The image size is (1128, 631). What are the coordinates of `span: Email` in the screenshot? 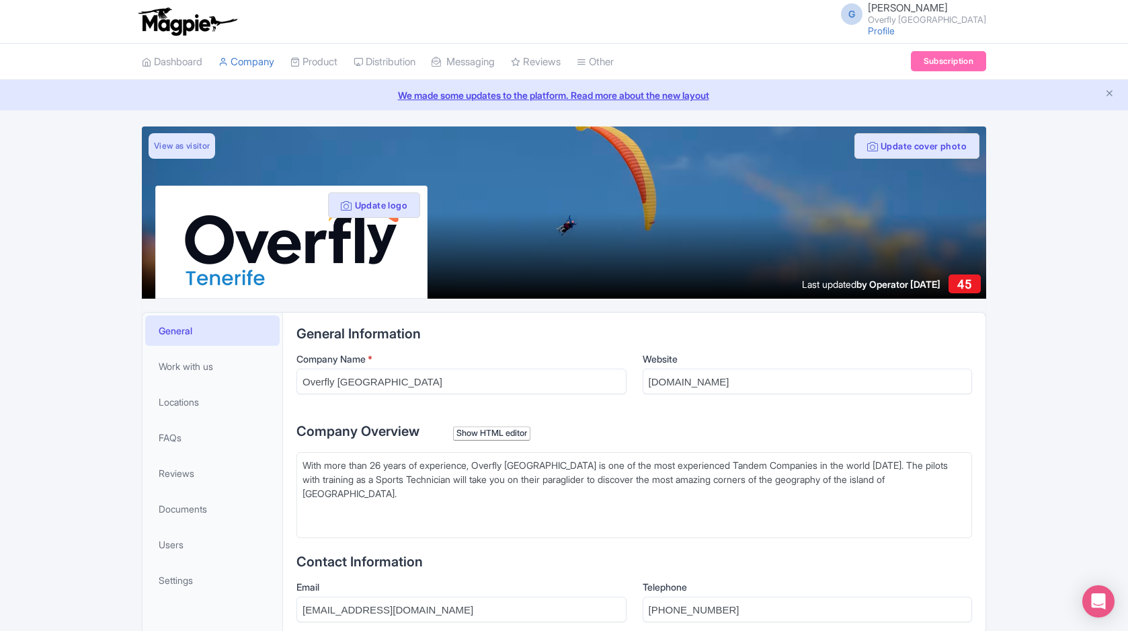 It's located at (308, 586).